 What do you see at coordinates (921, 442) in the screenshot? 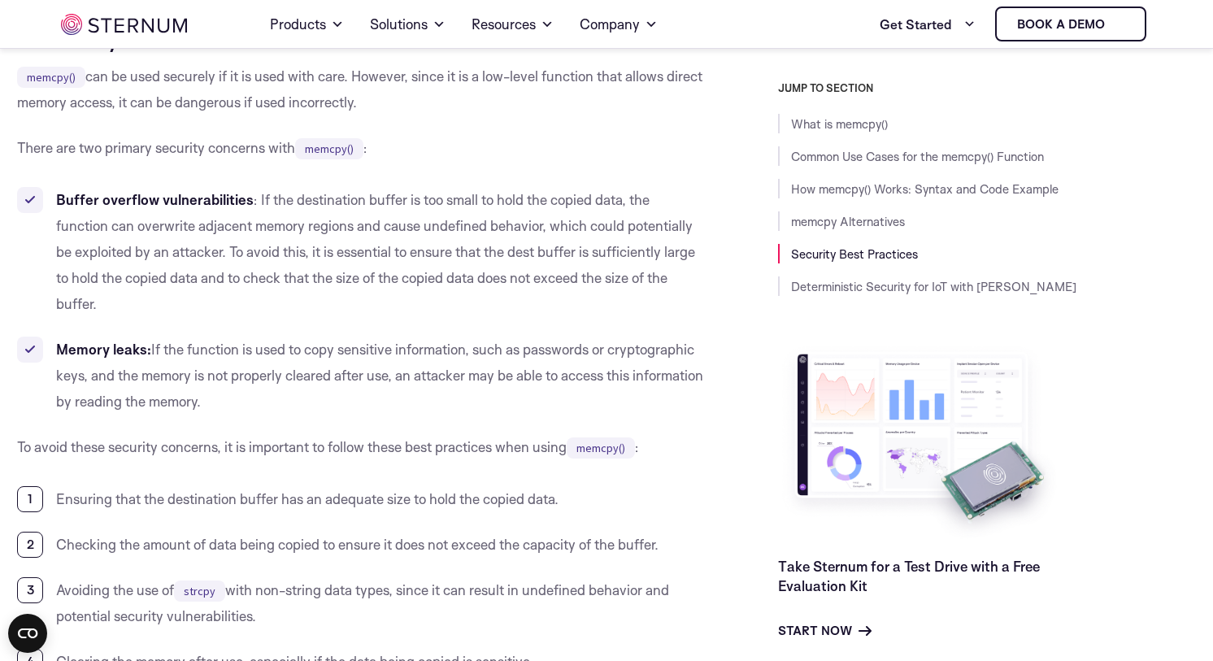
I see `img: Take Sternum for a Test Drive with a Free Evaluation Kit` at bounding box center [921, 442].